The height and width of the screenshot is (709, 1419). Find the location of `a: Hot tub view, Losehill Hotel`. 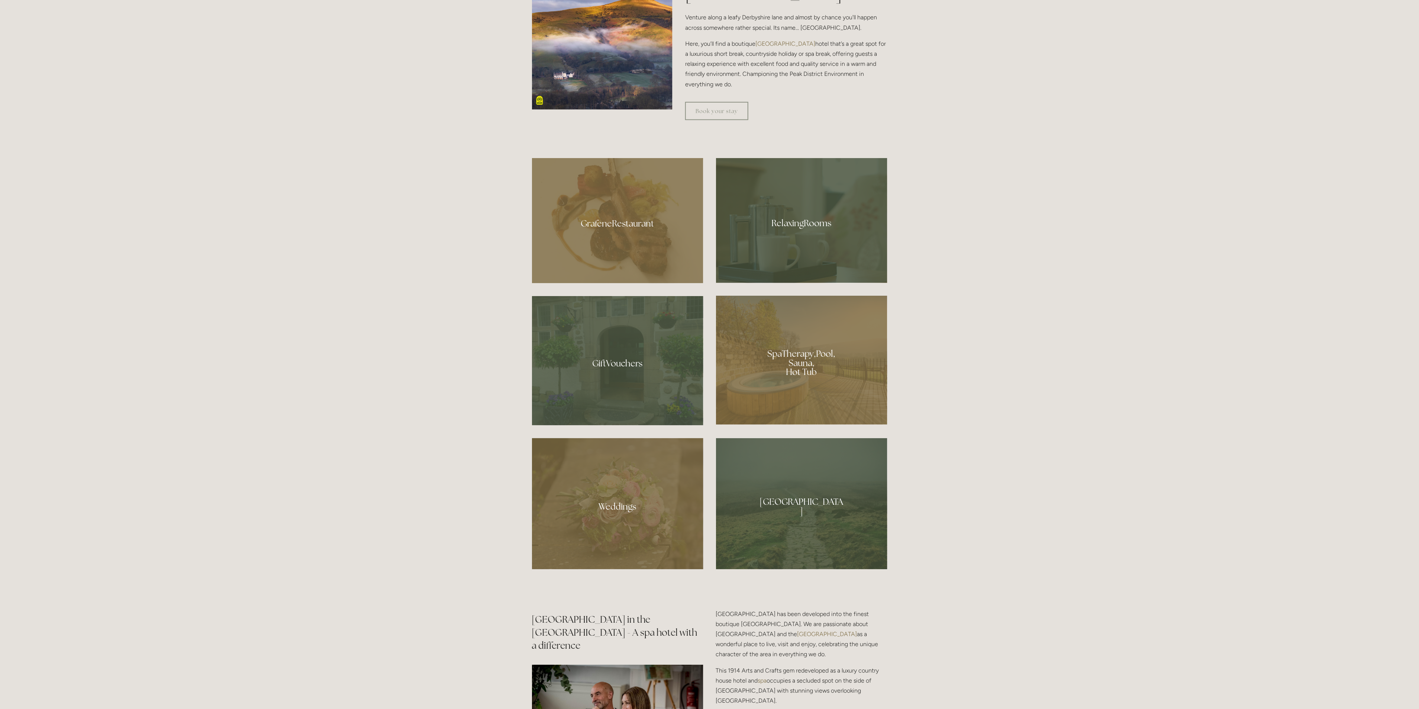

a: Hot tub view, Losehill Hotel is located at coordinates (802, 360).